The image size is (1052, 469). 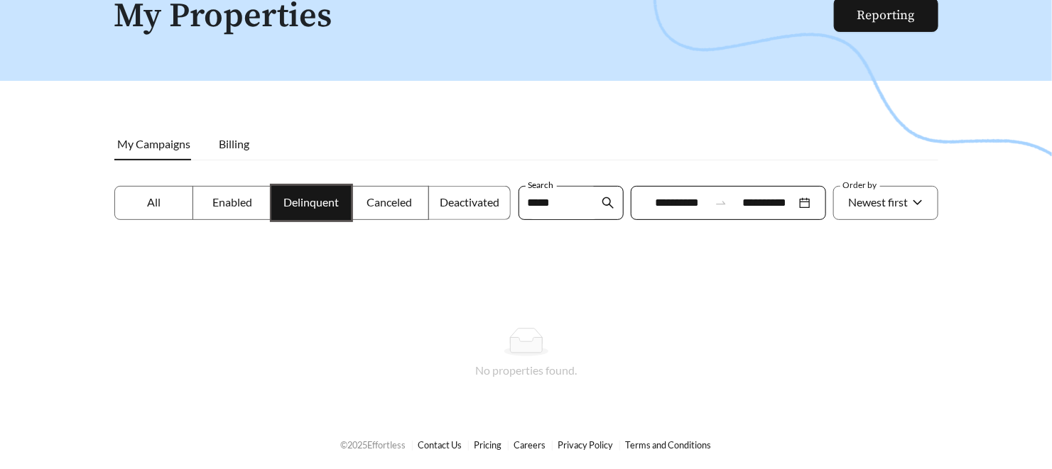 I want to click on span: Enabled, so click(x=232, y=202).